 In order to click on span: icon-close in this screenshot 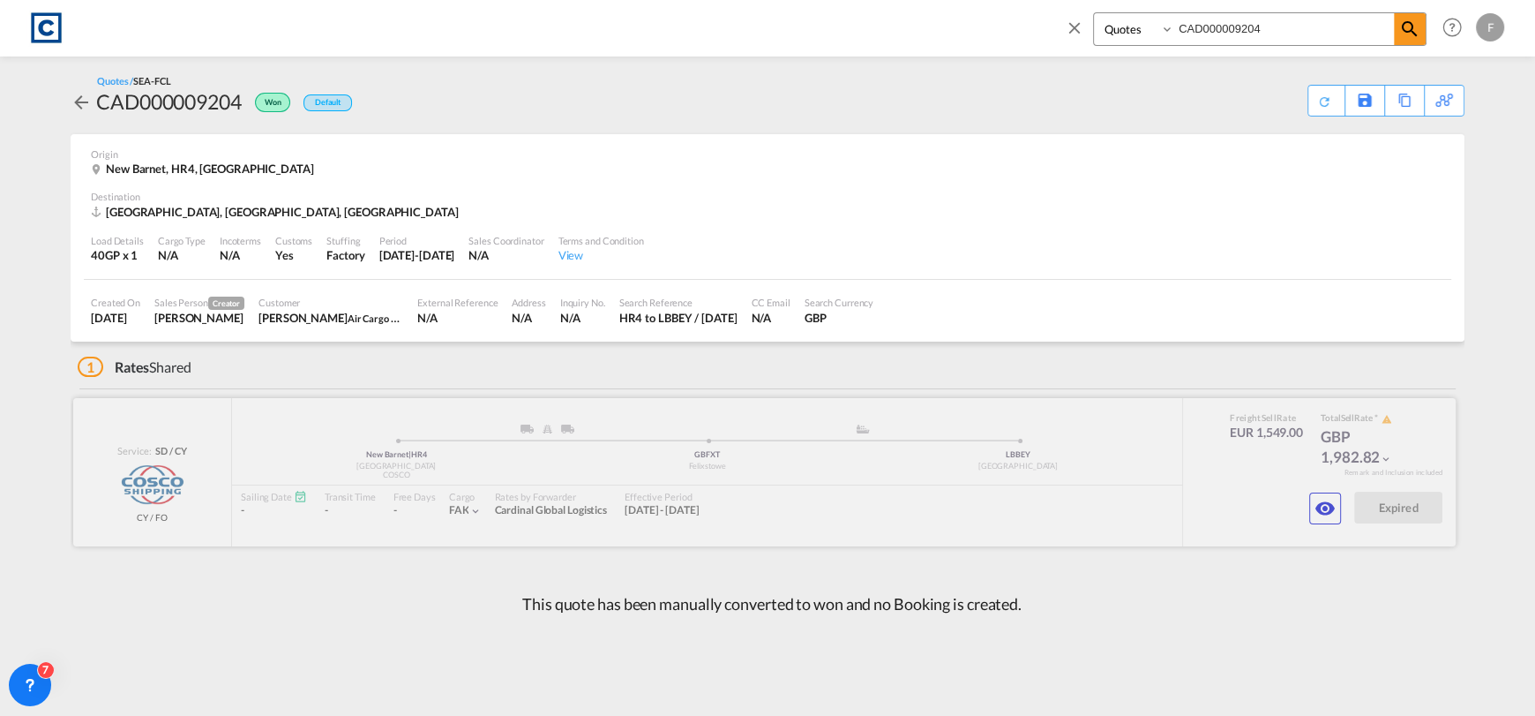, I will do `click(1079, 34)`.